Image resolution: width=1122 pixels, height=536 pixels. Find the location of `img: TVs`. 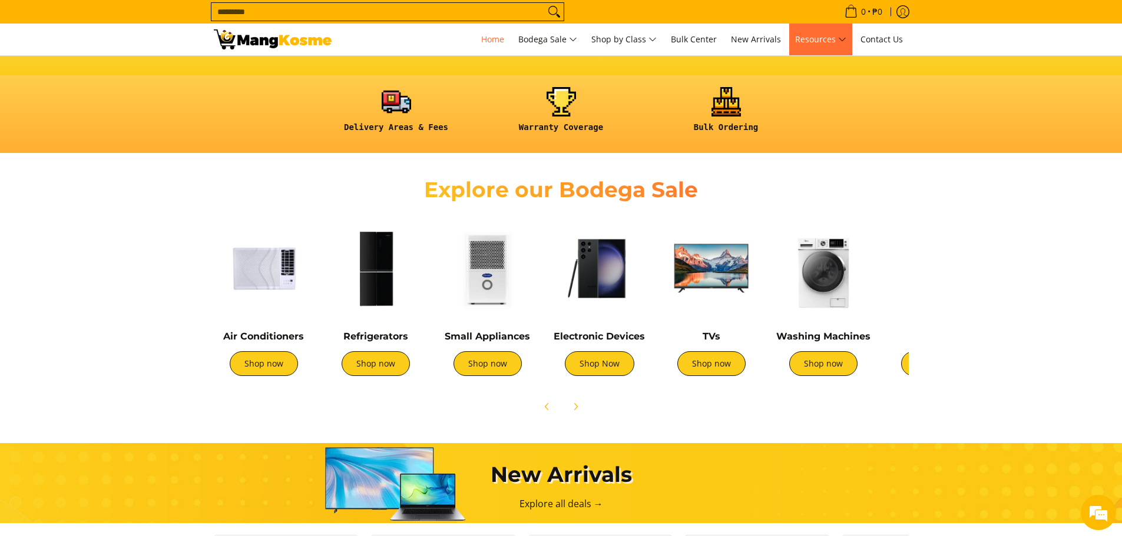

img: TVs is located at coordinates (711, 269).